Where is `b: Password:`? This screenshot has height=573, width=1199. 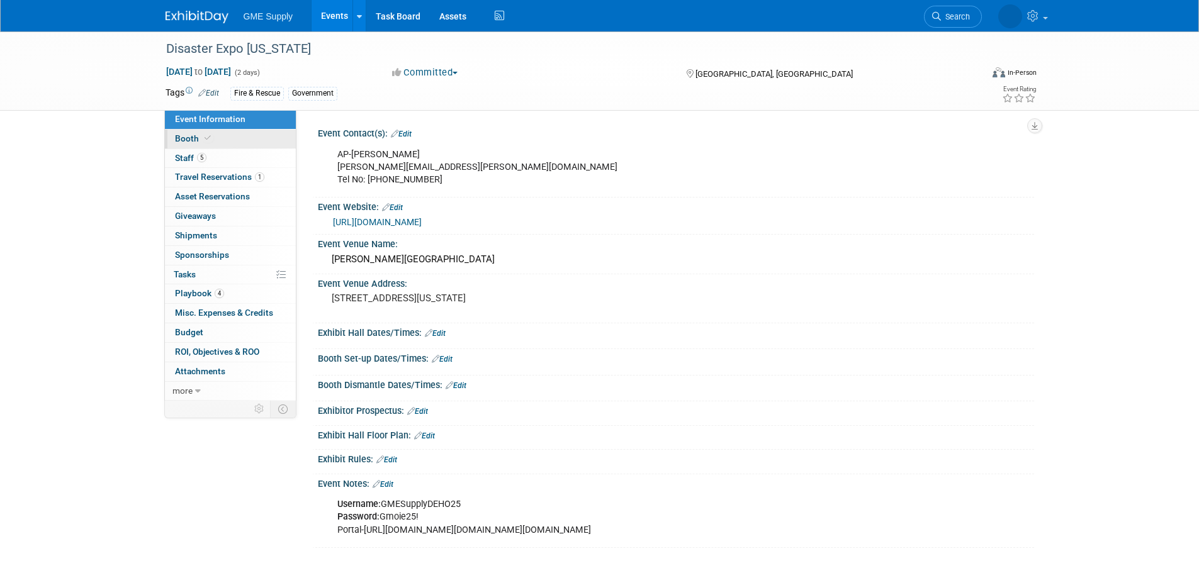
b: Password: is located at coordinates (358, 517).